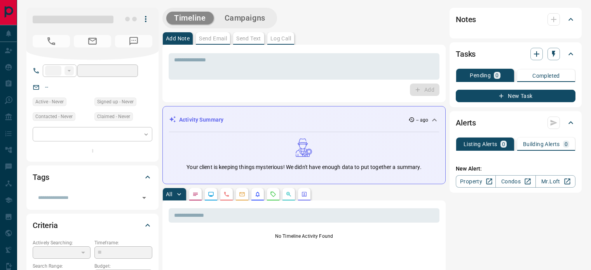 Image resolution: width=591 pixels, height=270 pixels. Describe the element at coordinates (41, 177) in the screenshot. I see `h2: Tags` at that location.